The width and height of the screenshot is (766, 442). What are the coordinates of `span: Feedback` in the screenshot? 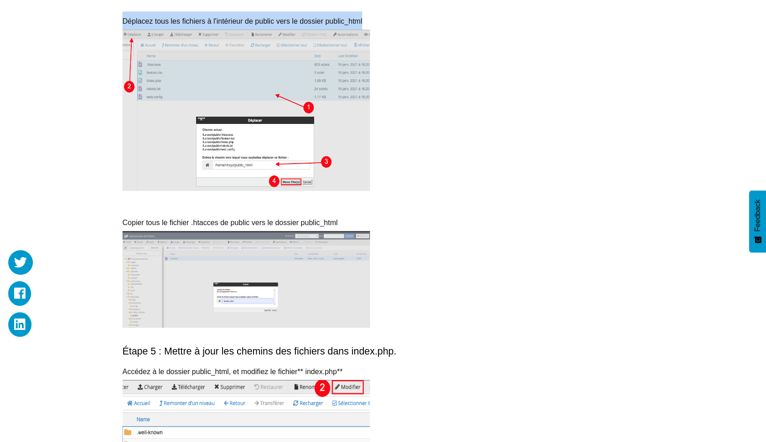 It's located at (757, 215).